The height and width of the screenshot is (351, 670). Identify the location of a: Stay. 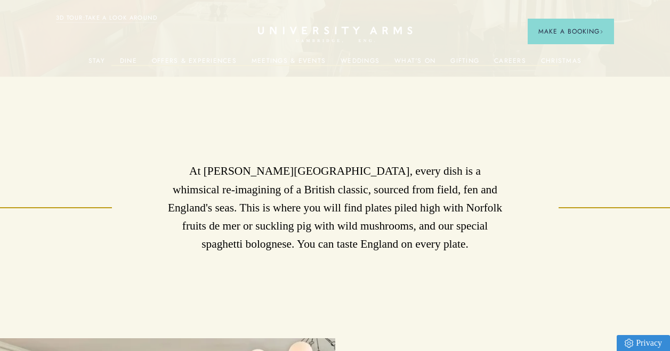
(97, 64).